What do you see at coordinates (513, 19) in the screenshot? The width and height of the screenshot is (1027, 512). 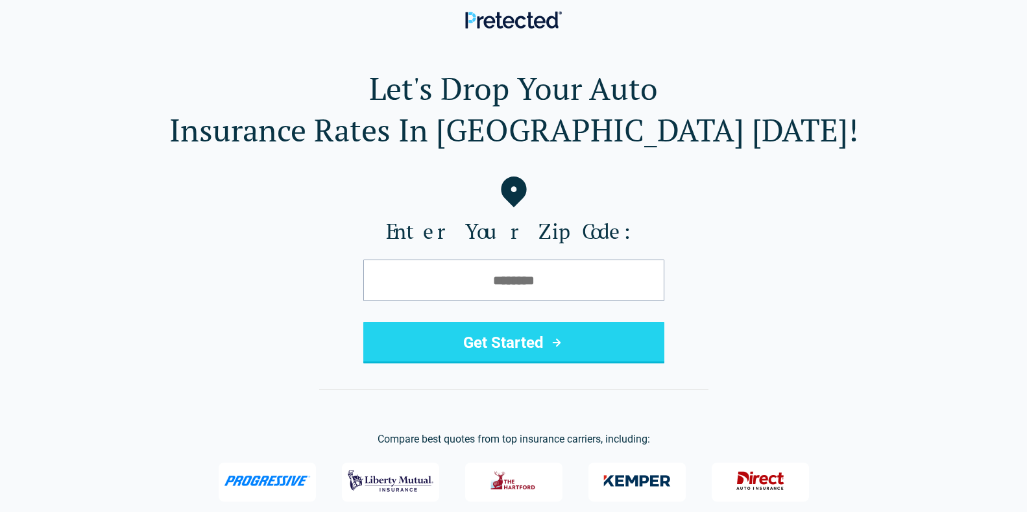 I see `img: Pretected` at bounding box center [513, 19].